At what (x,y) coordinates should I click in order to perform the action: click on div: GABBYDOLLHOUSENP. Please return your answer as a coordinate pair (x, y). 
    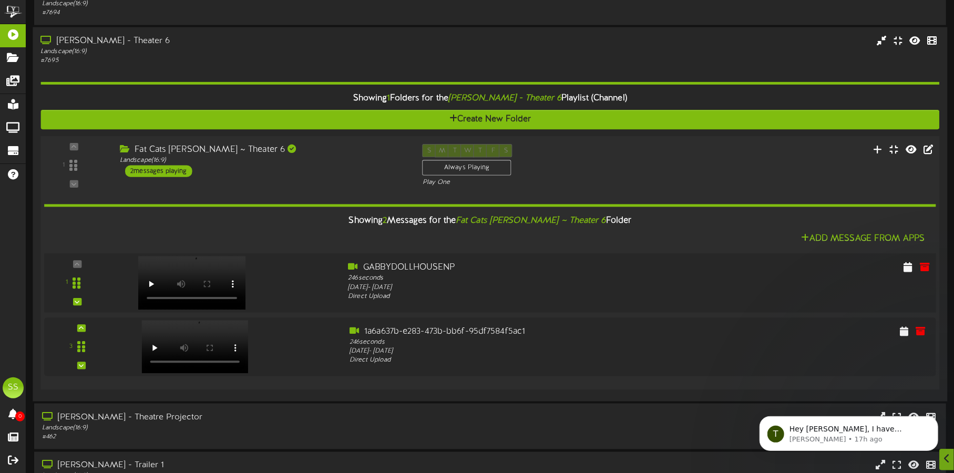
    Looking at the image, I should click on (527, 268).